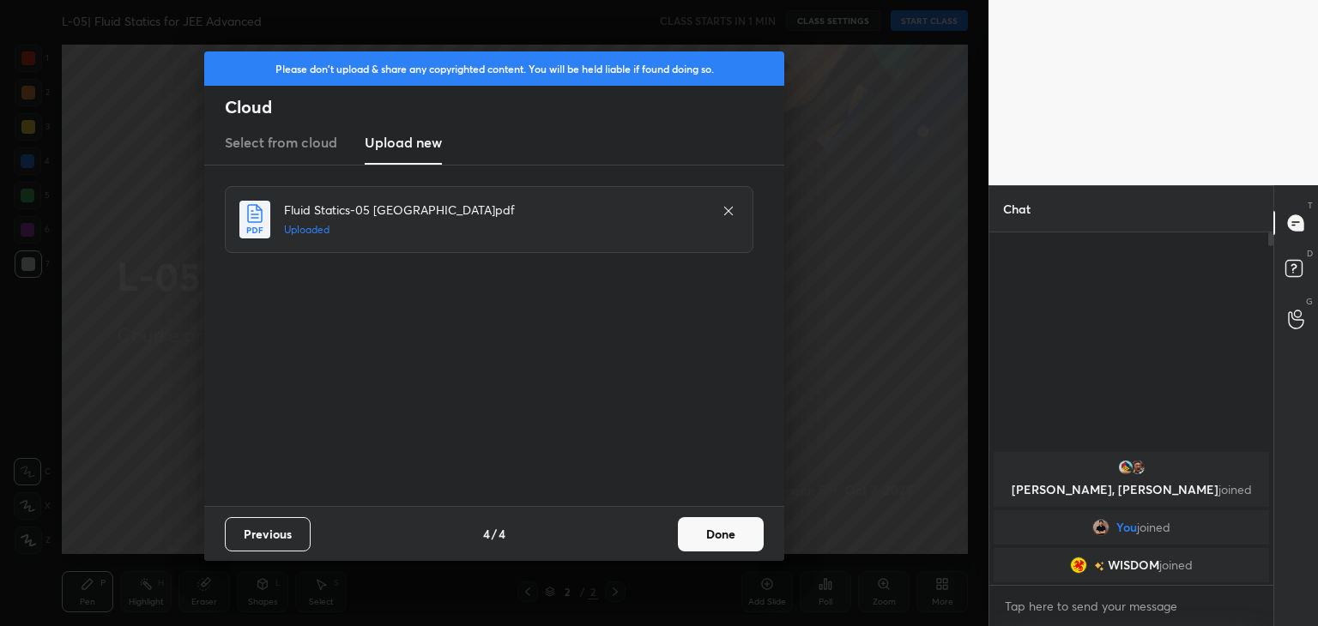 Image resolution: width=1318 pixels, height=626 pixels. What do you see at coordinates (1017, 208) in the screenshot?
I see `p: Chat` at bounding box center [1017, 208].